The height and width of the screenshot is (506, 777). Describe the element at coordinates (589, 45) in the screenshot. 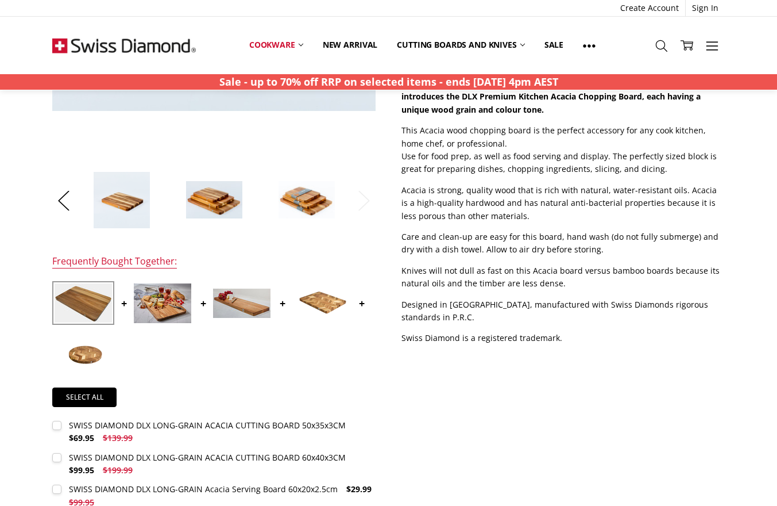

I see `a: Show All` at that location.